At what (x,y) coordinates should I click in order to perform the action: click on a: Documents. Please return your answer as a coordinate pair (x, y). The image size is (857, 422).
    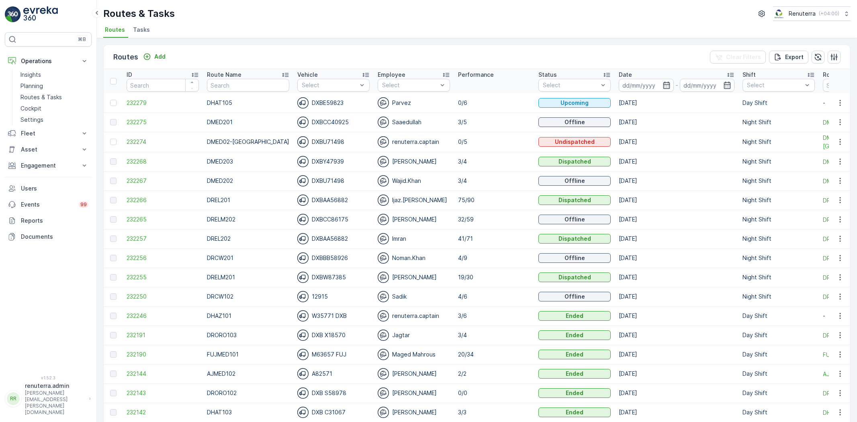
    Looking at the image, I should click on (48, 237).